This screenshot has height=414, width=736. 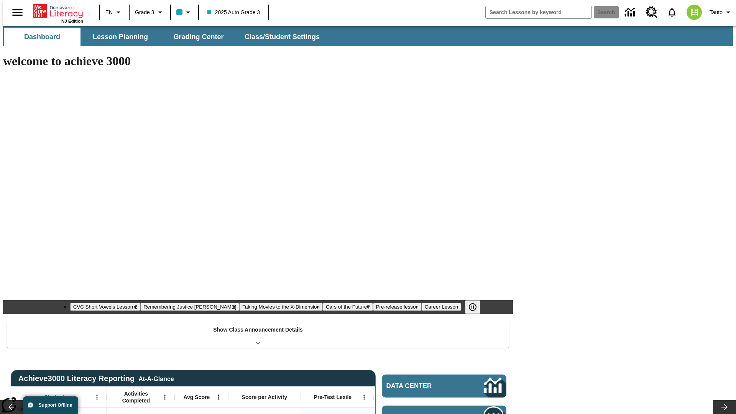 What do you see at coordinates (109, 12) in the screenshot?
I see `span: EN` at bounding box center [109, 12].